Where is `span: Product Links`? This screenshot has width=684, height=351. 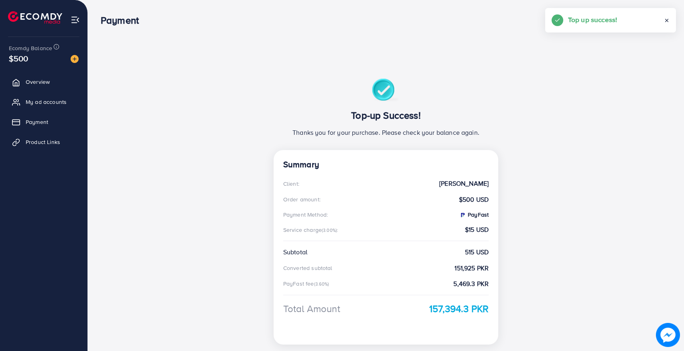
span: Product Links is located at coordinates (43, 142).